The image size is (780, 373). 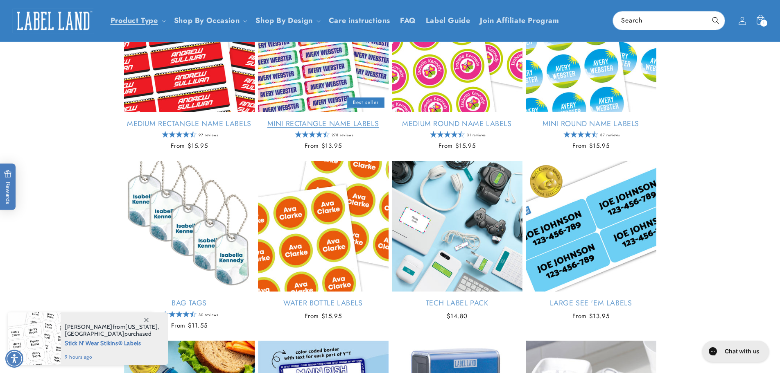 I want to click on a: Join Affiliate Program, so click(x=519, y=20).